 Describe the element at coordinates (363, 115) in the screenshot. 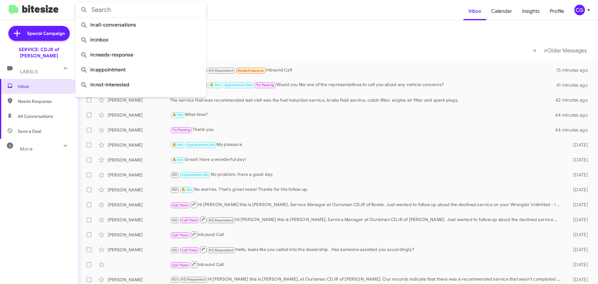

I see `div: What time?` at that location.